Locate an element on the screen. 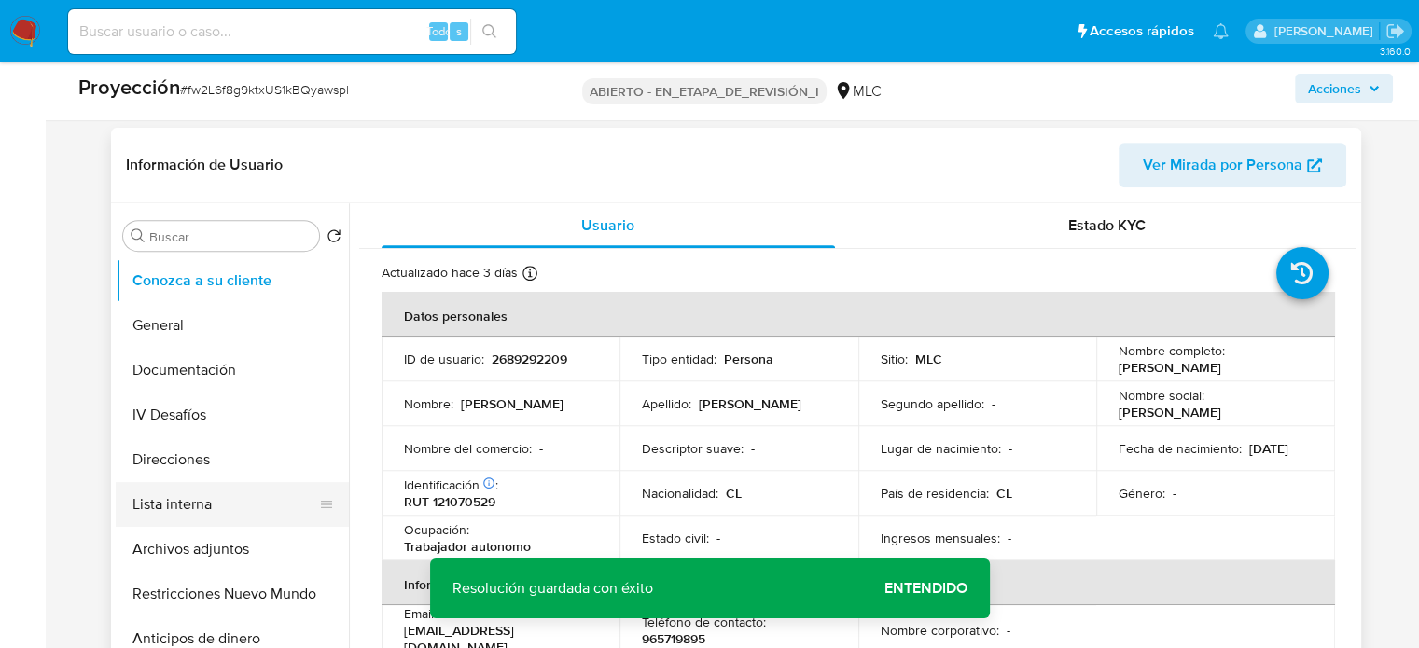 This screenshot has width=1419, height=648. button: icono de búsqueda is located at coordinates (489, 32).